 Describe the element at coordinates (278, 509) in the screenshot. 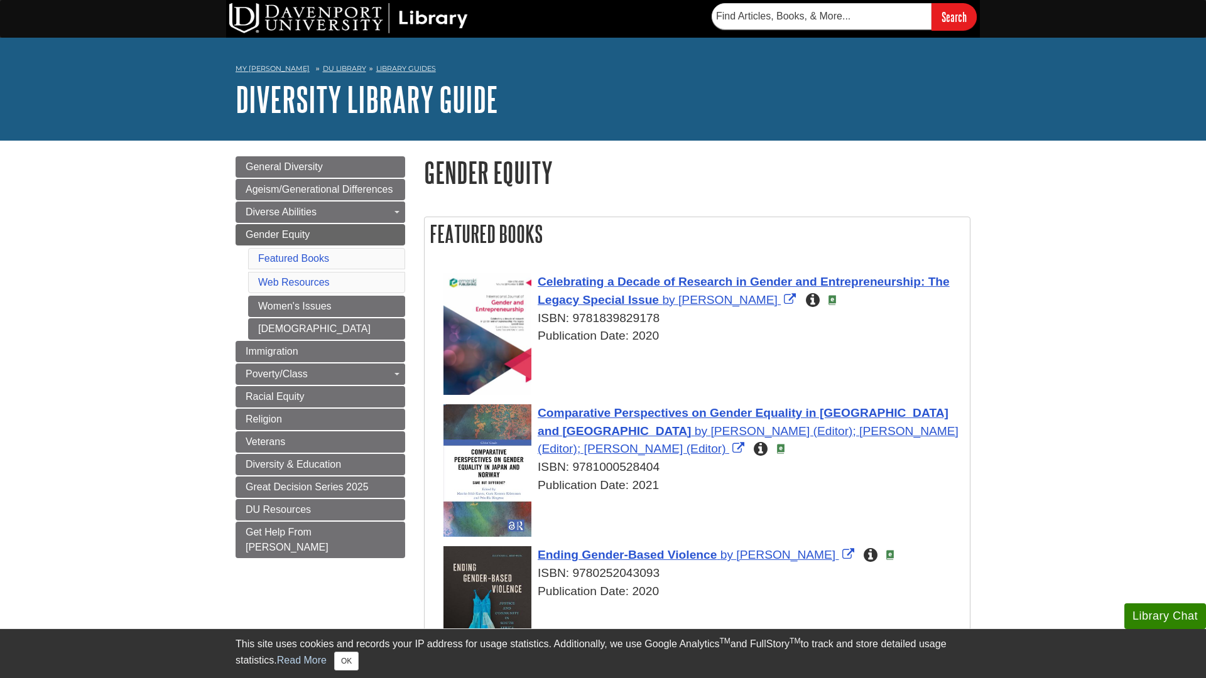

I see `span: DU Resources` at that location.